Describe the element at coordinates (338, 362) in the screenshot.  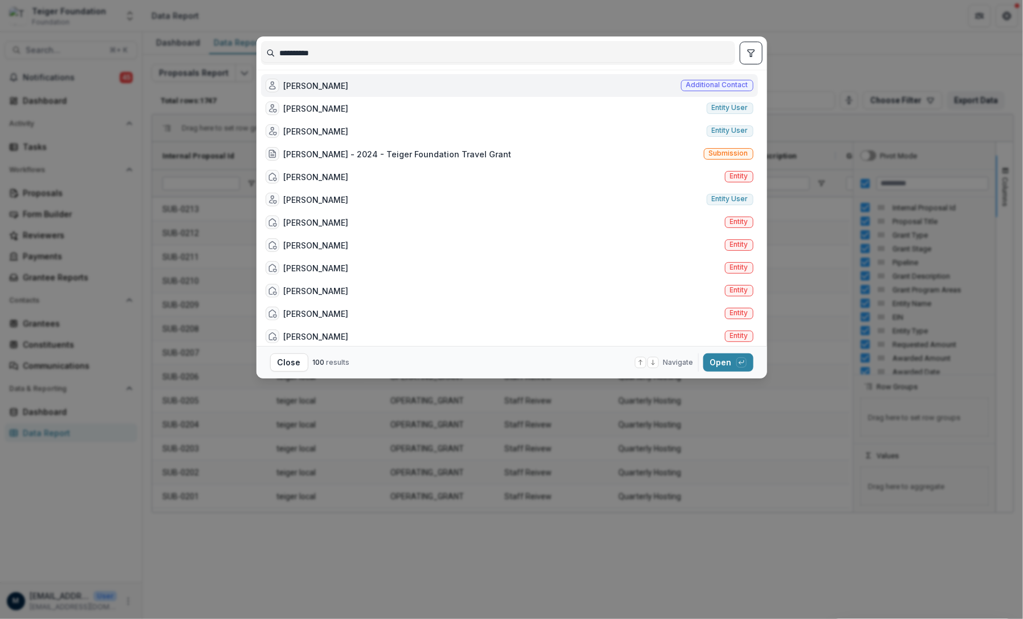
I see `span: results` at that location.